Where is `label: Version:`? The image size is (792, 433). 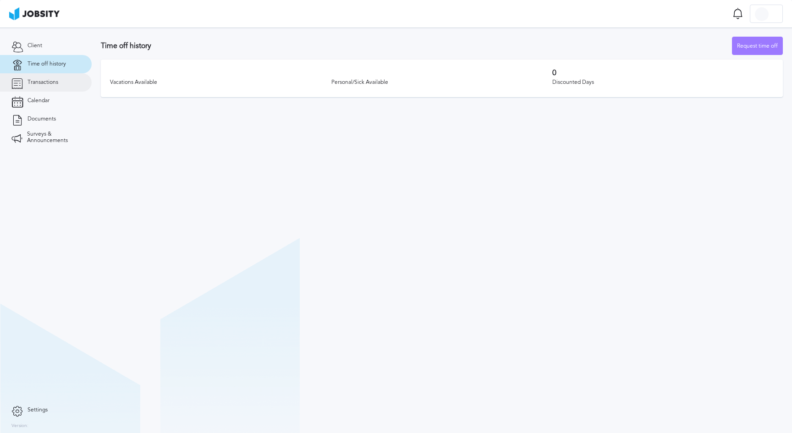 label: Version: is located at coordinates (20, 426).